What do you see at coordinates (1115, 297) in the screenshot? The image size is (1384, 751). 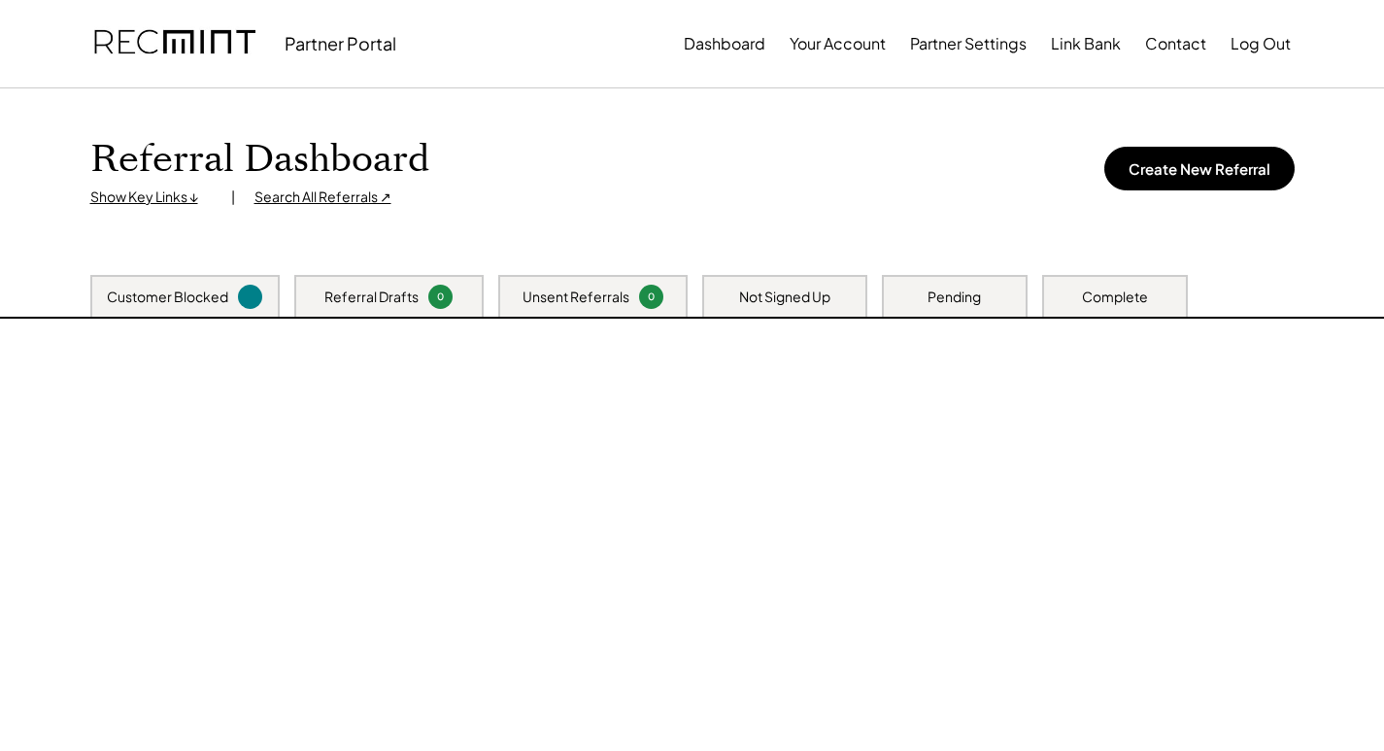 I see `div: Complete` at bounding box center [1115, 297].